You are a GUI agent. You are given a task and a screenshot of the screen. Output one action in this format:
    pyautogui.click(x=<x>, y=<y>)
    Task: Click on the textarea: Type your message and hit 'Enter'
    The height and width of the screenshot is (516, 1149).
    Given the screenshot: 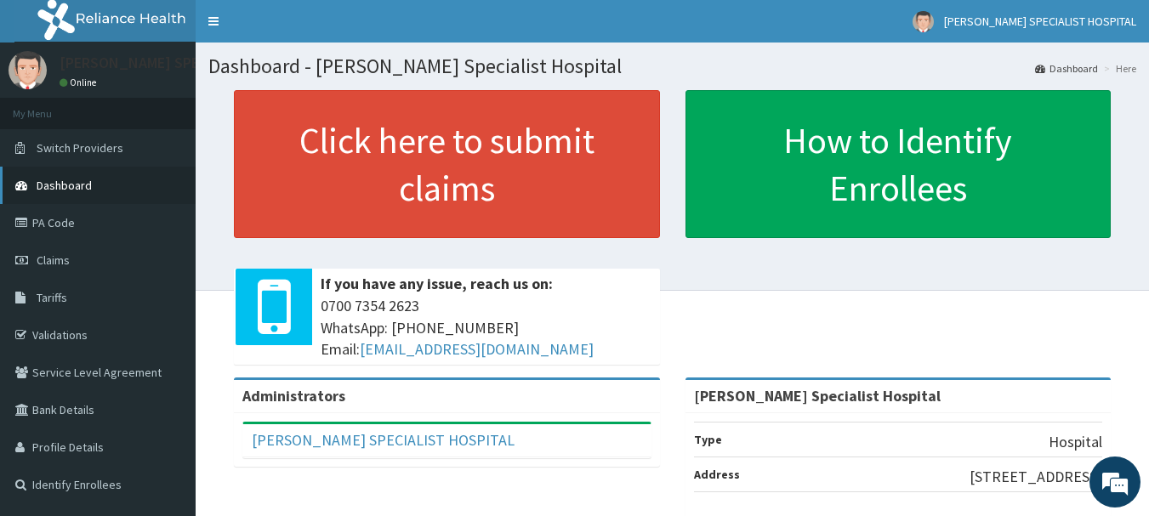 What is the action you would take?
    pyautogui.click(x=166, y=369)
    